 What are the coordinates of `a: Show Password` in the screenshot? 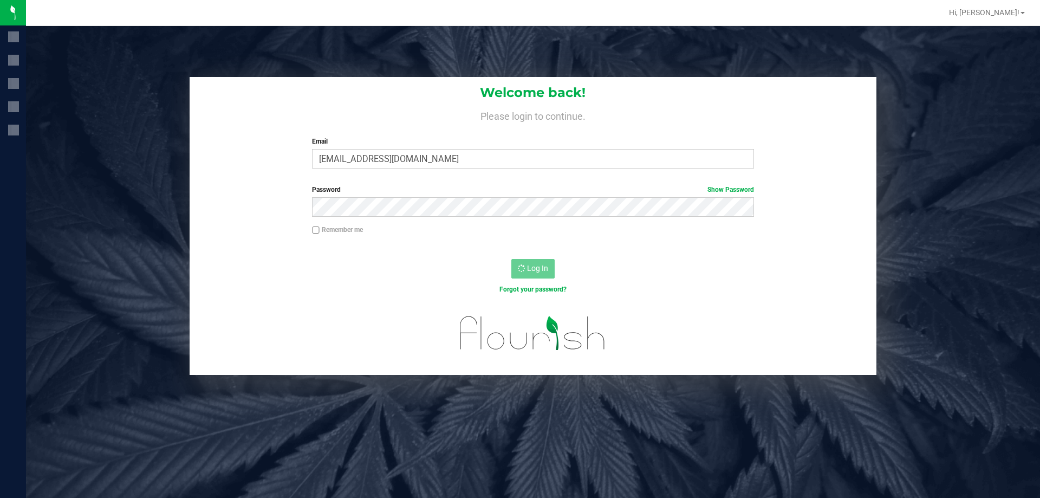 It's located at (731, 190).